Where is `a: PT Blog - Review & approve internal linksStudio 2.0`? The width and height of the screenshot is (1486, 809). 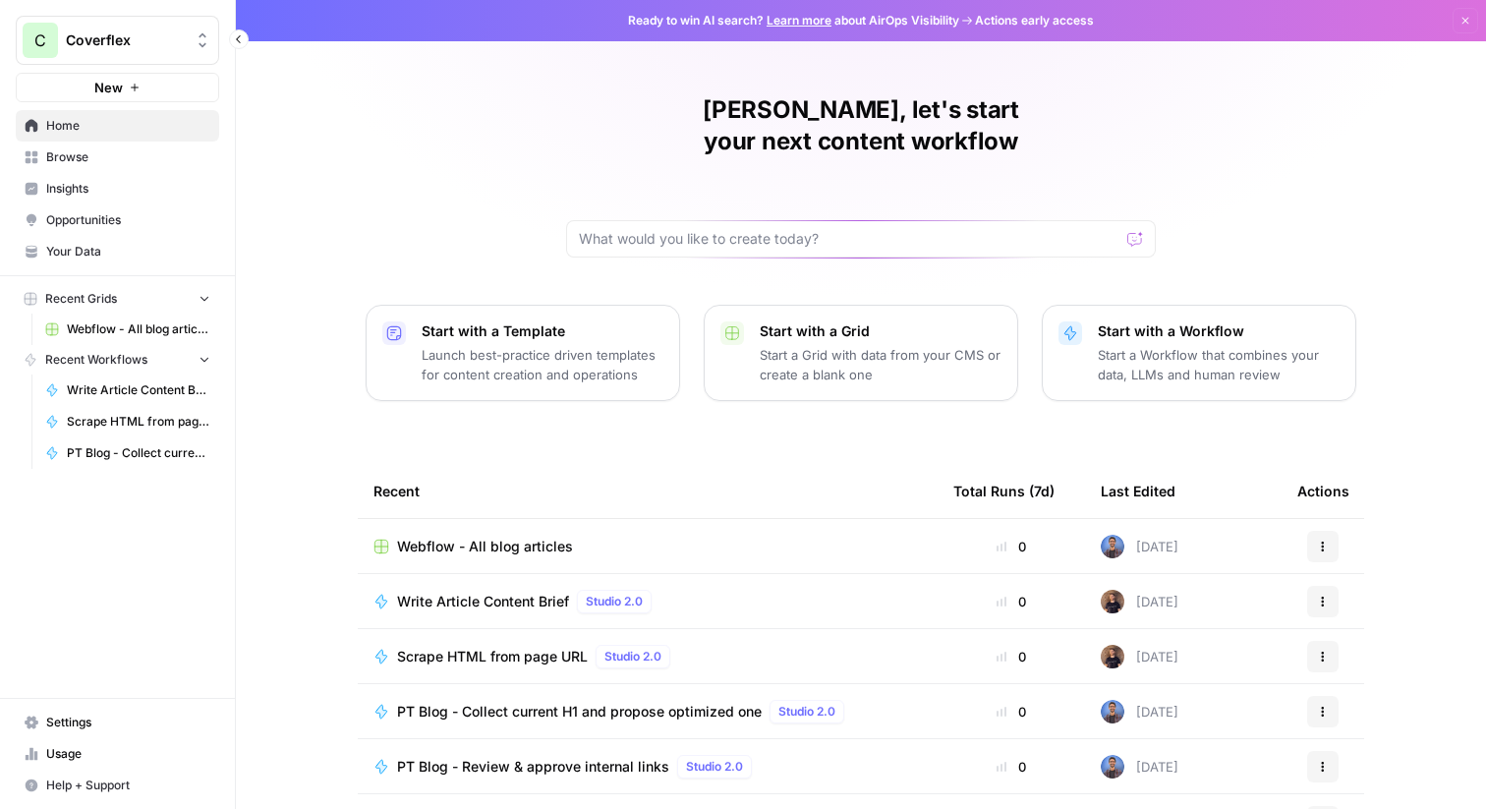
a: PT Blog - Review & approve internal linksStudio 2.0 is located at coordinates (648, 767).